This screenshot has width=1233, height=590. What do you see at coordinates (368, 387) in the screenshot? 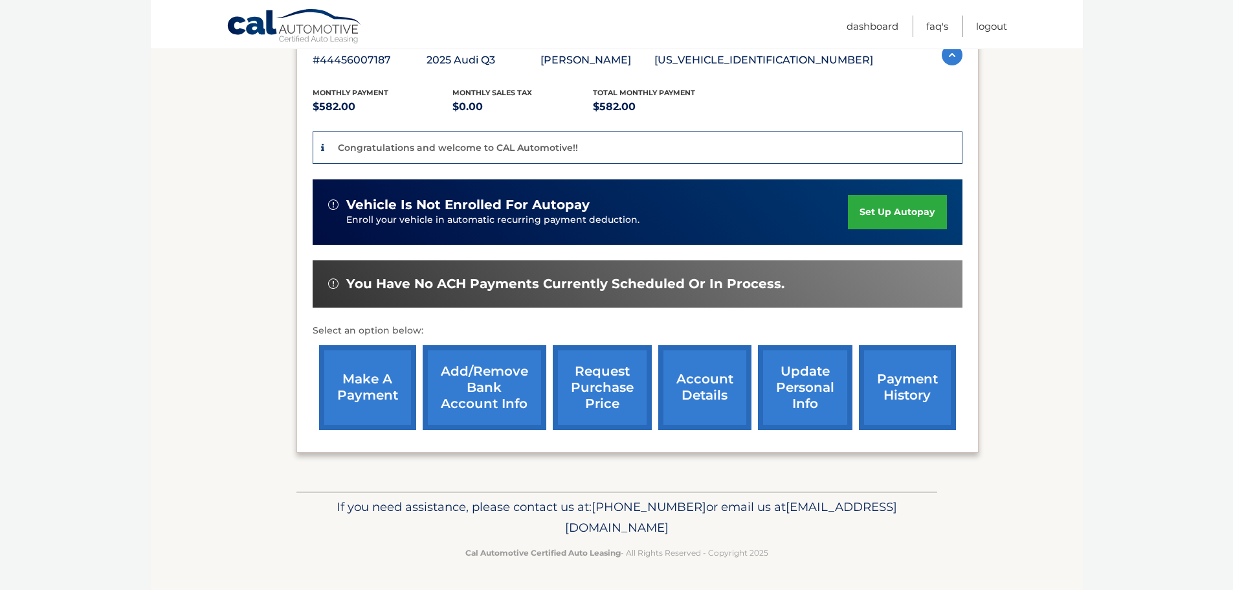
I see `a: make a payment` at bounding box center [368, 387].